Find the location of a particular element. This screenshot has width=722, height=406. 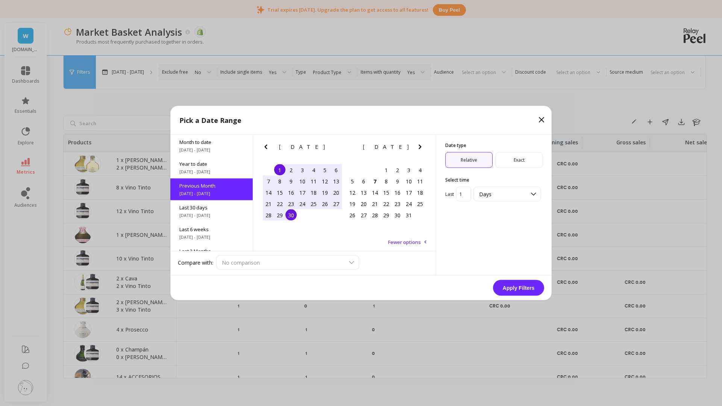

div: Choose Thursday, October 2nd, 2025 is located at coordinates (397, 170).